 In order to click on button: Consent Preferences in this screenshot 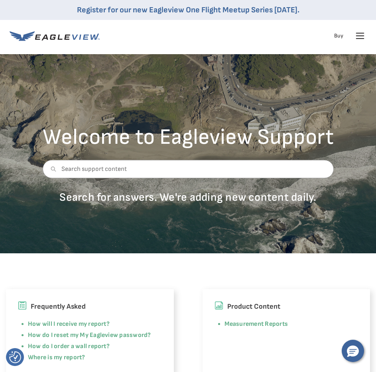, I will do `click(15, 358)`.